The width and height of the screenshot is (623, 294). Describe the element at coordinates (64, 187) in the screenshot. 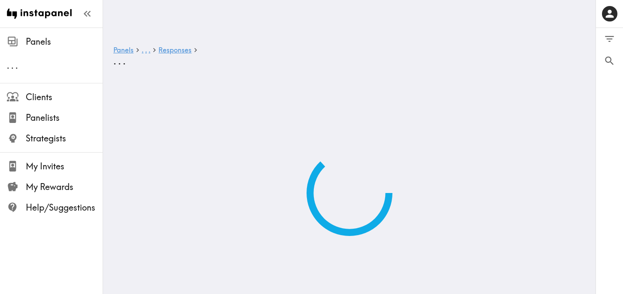

I see `span: My Rewards` at that location.